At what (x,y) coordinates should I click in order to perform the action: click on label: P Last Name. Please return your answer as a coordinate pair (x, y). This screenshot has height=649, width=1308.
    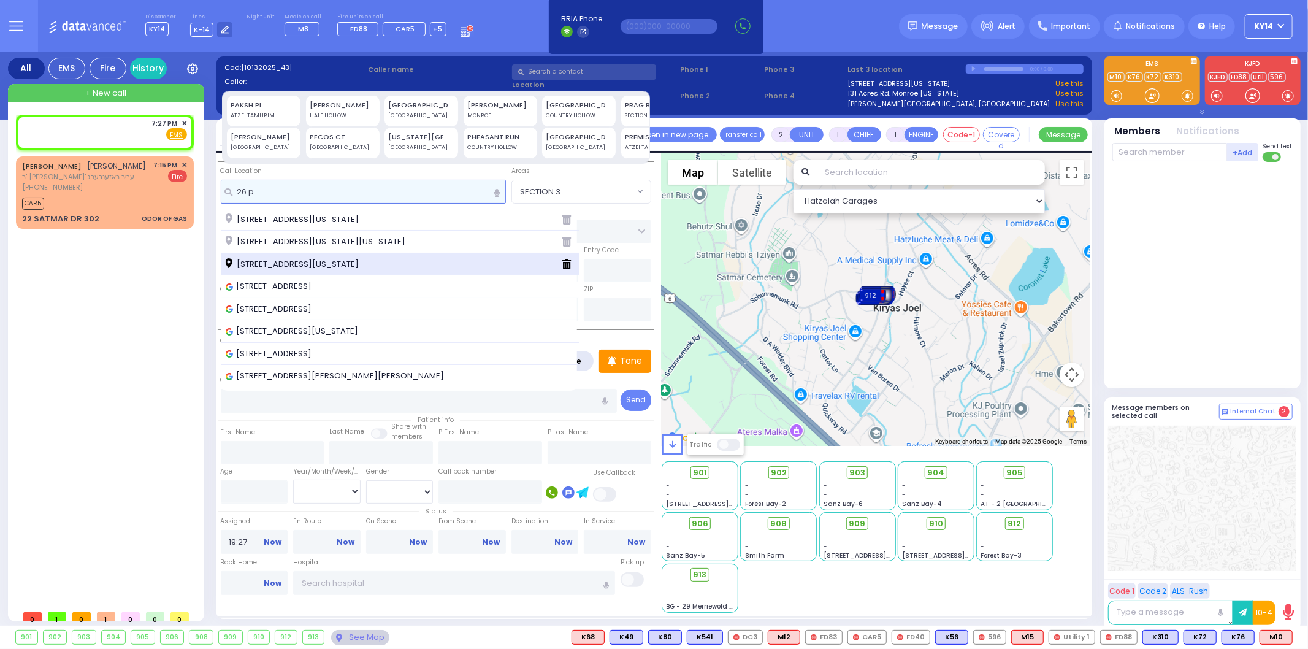
    Looking at the image, I should click on (568, 432).